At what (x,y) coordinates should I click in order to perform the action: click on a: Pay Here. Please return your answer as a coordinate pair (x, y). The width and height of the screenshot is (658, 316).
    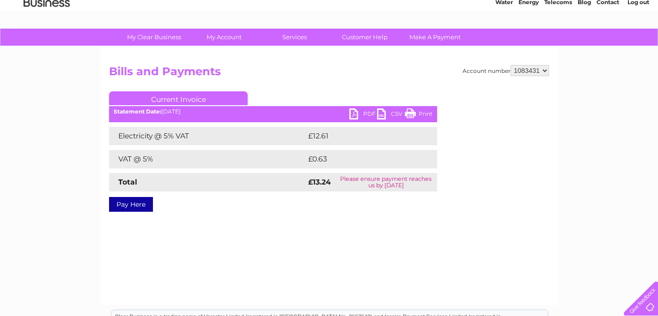
    Looking at the image, I should click on (131, 205).